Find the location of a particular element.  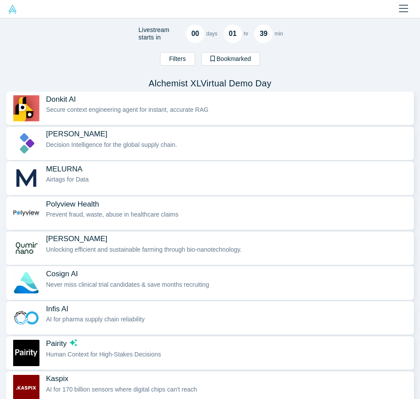

button: Pairitydsa ai sparklesHuman Context for High-Stakes Decisions is located at coordinates (210, 353).